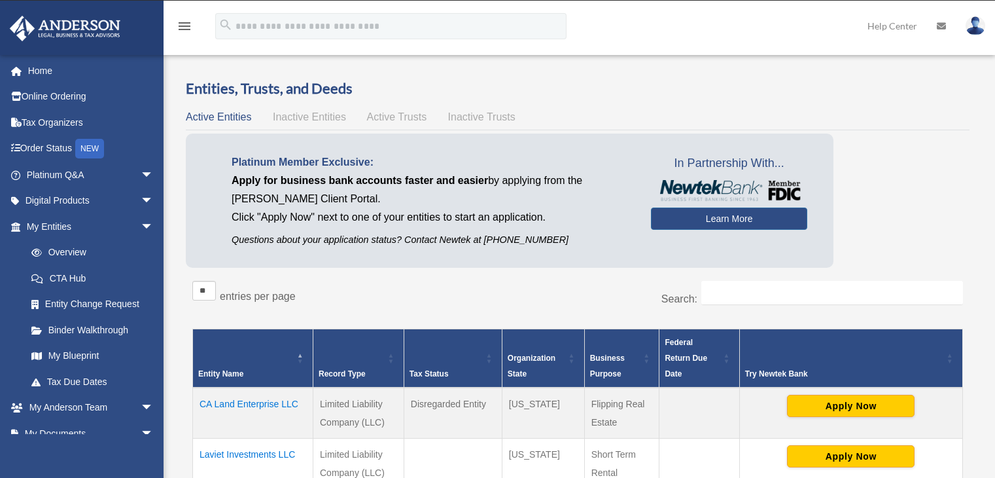 This screenshot has width=995, height=478. I want to click on span: Record Type, so click(342, 374).